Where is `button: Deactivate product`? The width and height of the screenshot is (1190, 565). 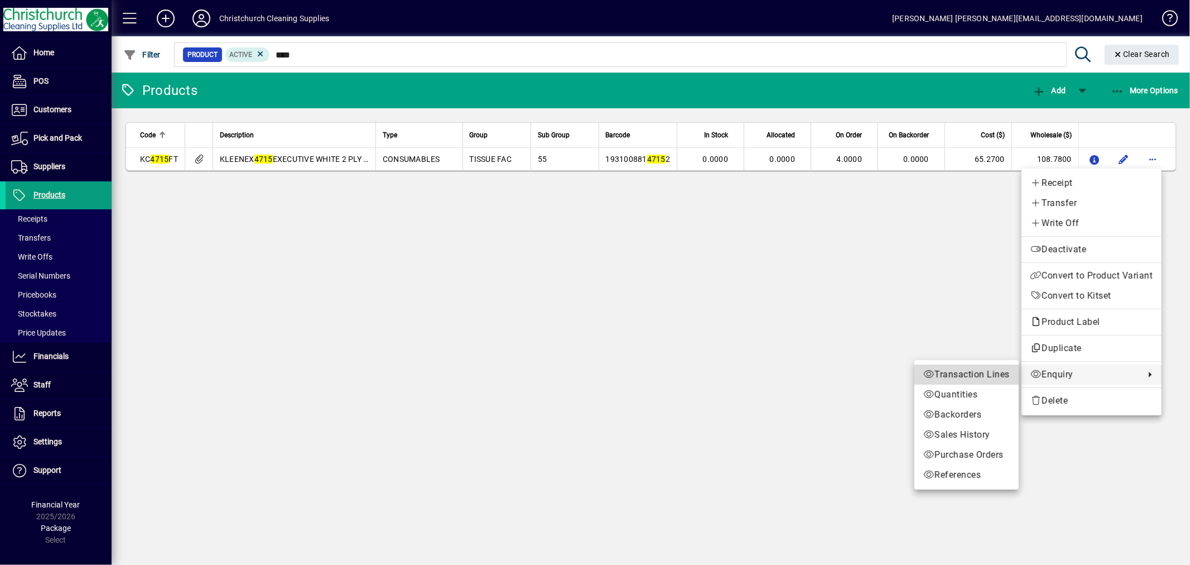 button: Deactivate product is located at coordinates (1091, 249).